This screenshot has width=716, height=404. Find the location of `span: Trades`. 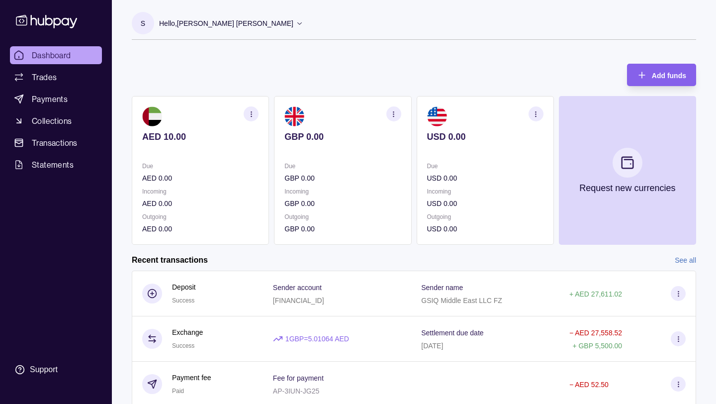

span: Trades is located at coordinates (44, 77).